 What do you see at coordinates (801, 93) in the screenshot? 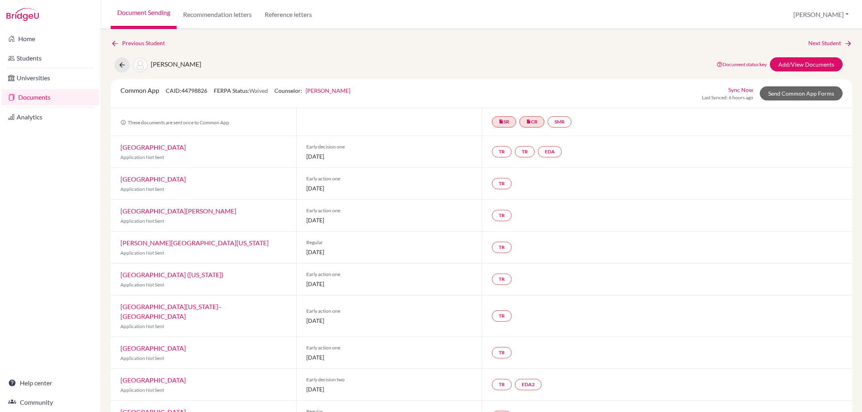
I see `a: Send Common App Forms` at bounding box center [801, 93].